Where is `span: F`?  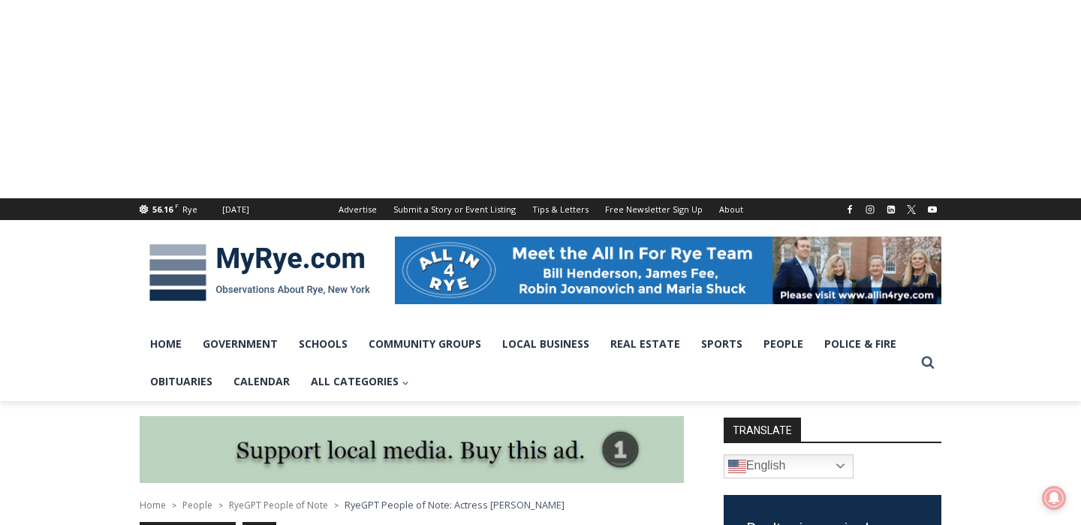
span: F is located at coordinates (176, 205).